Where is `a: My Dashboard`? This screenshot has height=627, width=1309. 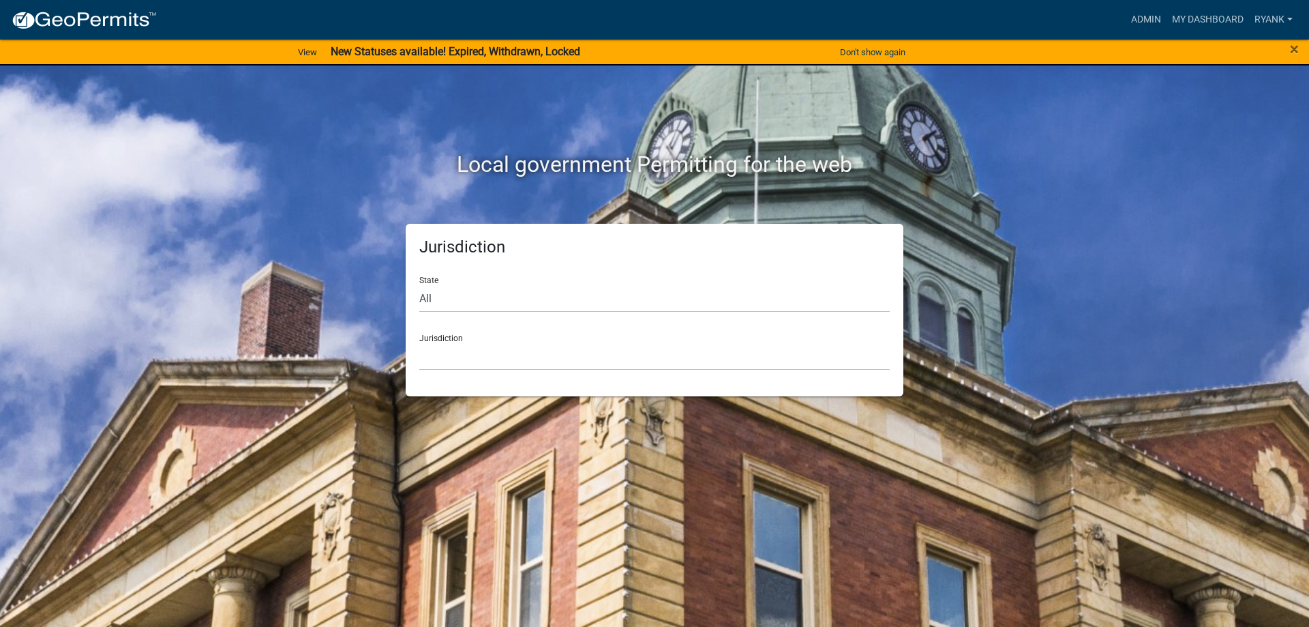 a: My Dashboard is located at coordinates (1207, 20).